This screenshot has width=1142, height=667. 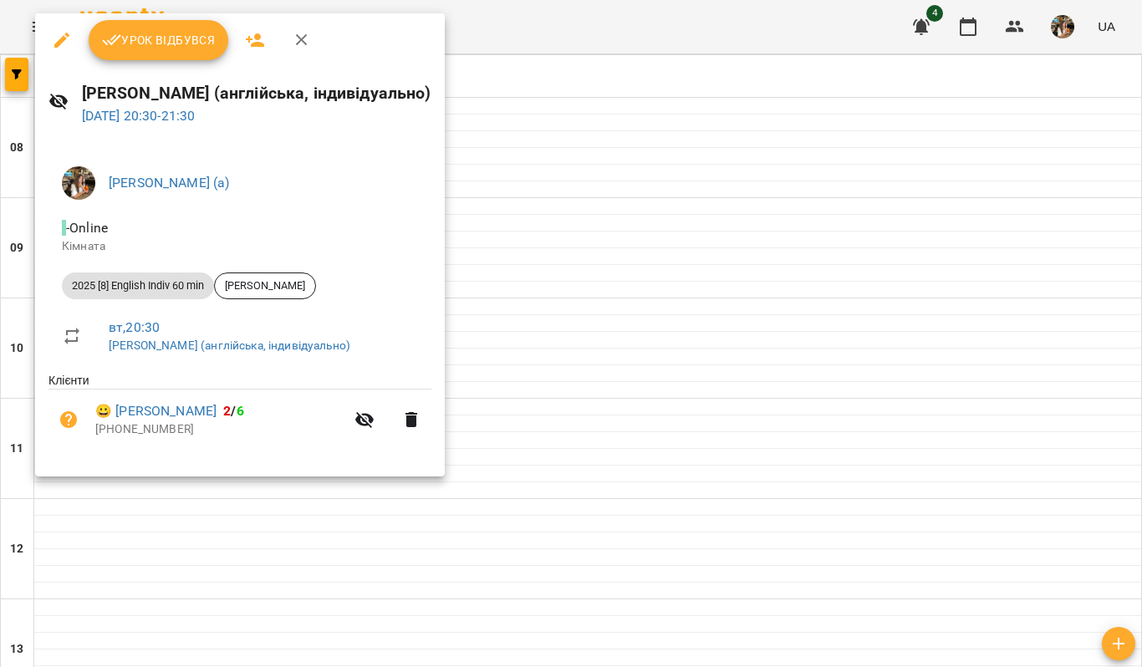 What do you see at coordinates (134, 327) in the screenshot?
I see `a: вт , 20:30` at bounding box center [134, 327].